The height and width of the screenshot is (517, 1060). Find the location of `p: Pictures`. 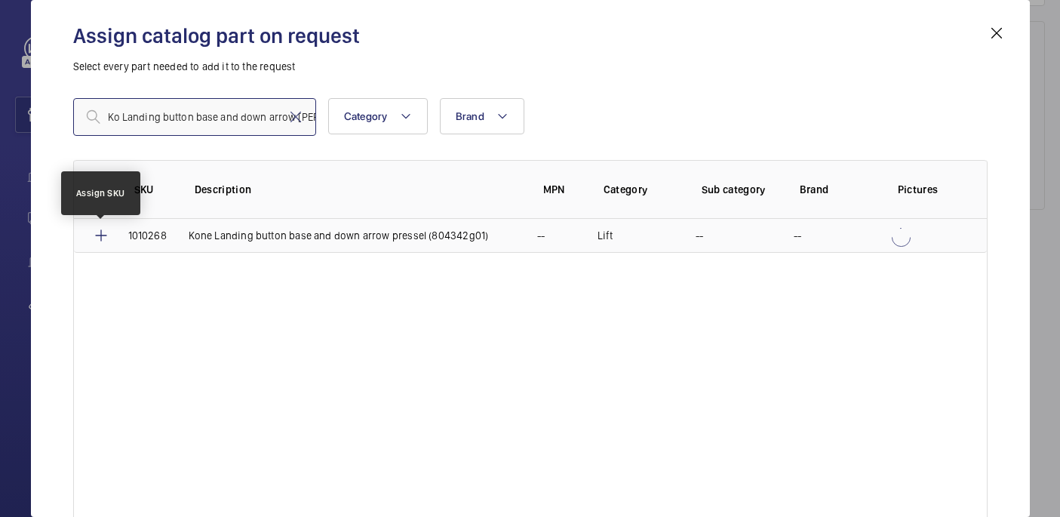

p: Pictures is located at coordinates (927, 189).